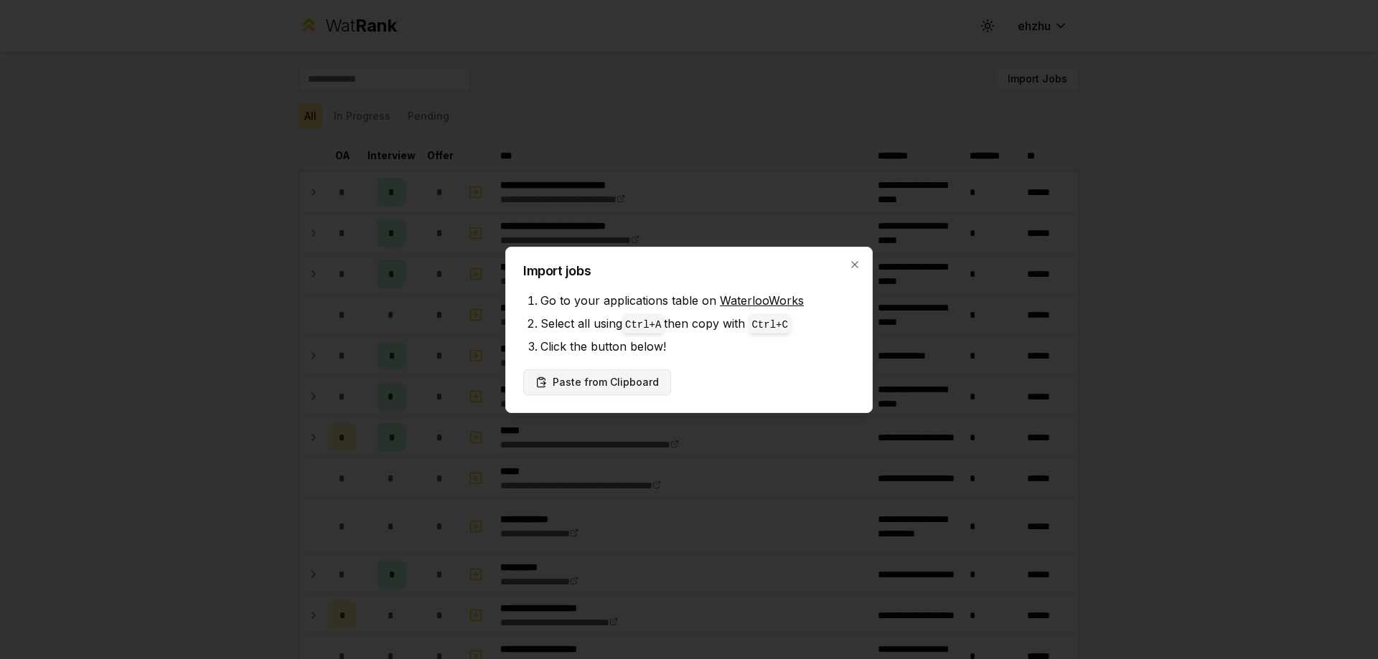 This screenshot has width=1378, height=659. Describe the element at coordinates (597, 382) in the screenshot. I see `button: Paste from Clipboard` at that location.